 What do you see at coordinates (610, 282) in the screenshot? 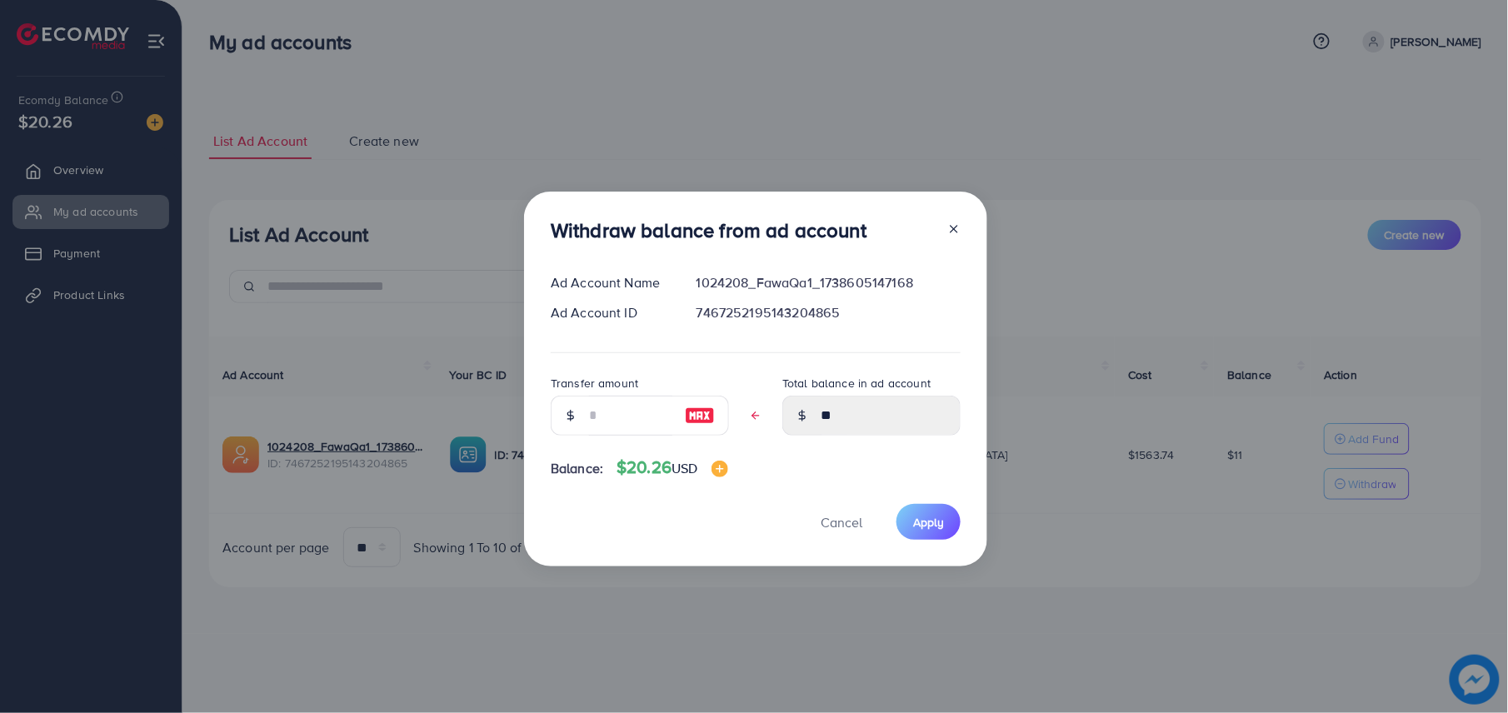
I see `div: Ad Account Name` at bounding box center [610, 282].